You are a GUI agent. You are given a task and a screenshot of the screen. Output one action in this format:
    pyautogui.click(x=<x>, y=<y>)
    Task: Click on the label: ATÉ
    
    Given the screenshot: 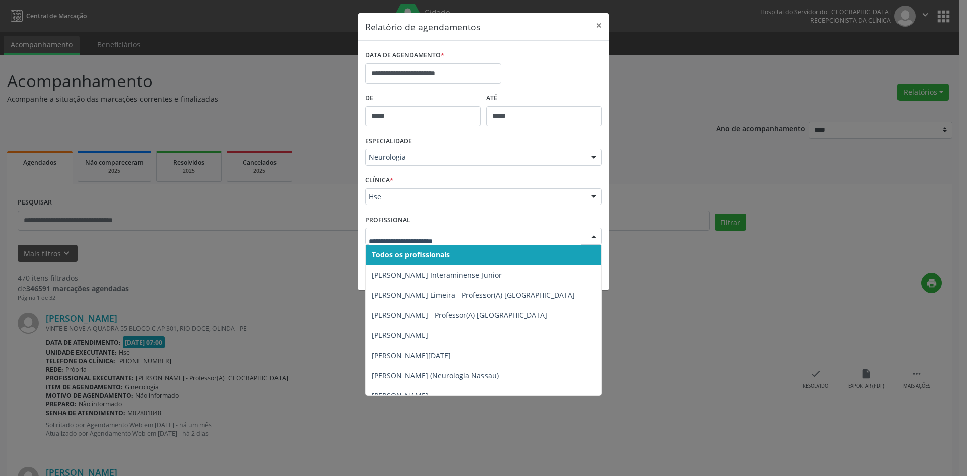 What is the action you would take?
    pyautogui.click(x=544, y=98)
    